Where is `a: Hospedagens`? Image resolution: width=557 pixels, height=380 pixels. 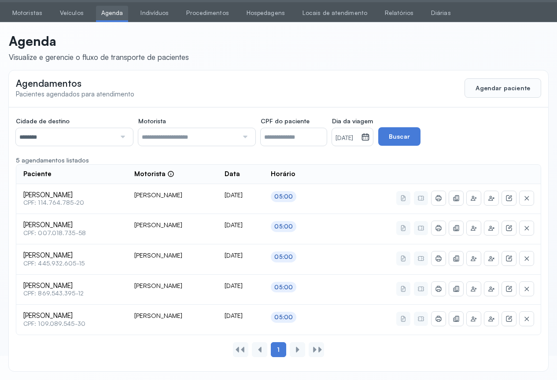
a: Hospedagens is located at coordinates (265, 13).